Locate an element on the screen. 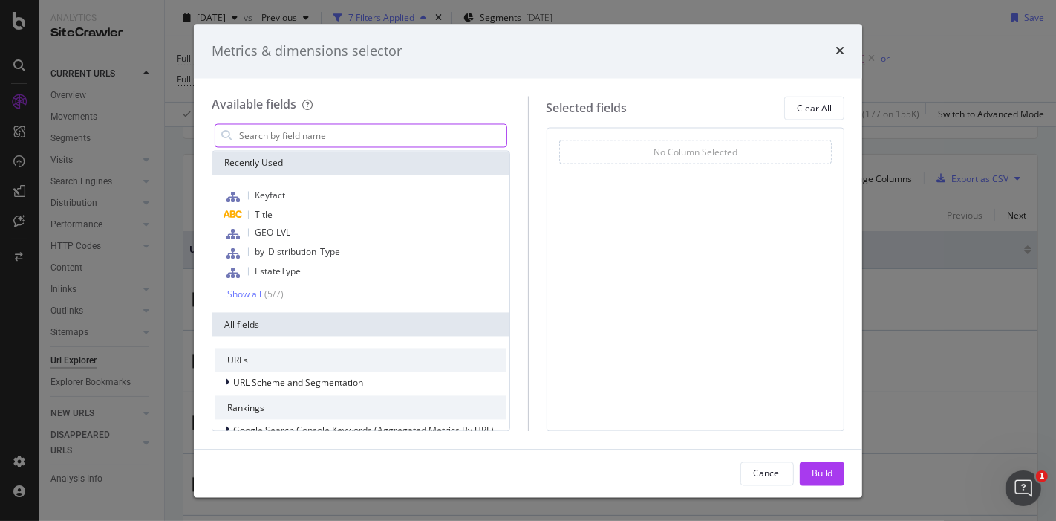 The image size is (1056, 521). input: Search by field name is located at coordinates (372, 136).